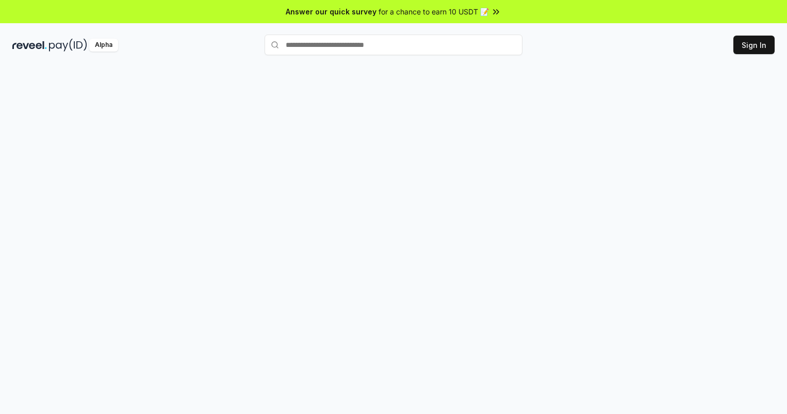  I want to click on span: for a chance to earn 10 USDT 📝, so click(434, 11).